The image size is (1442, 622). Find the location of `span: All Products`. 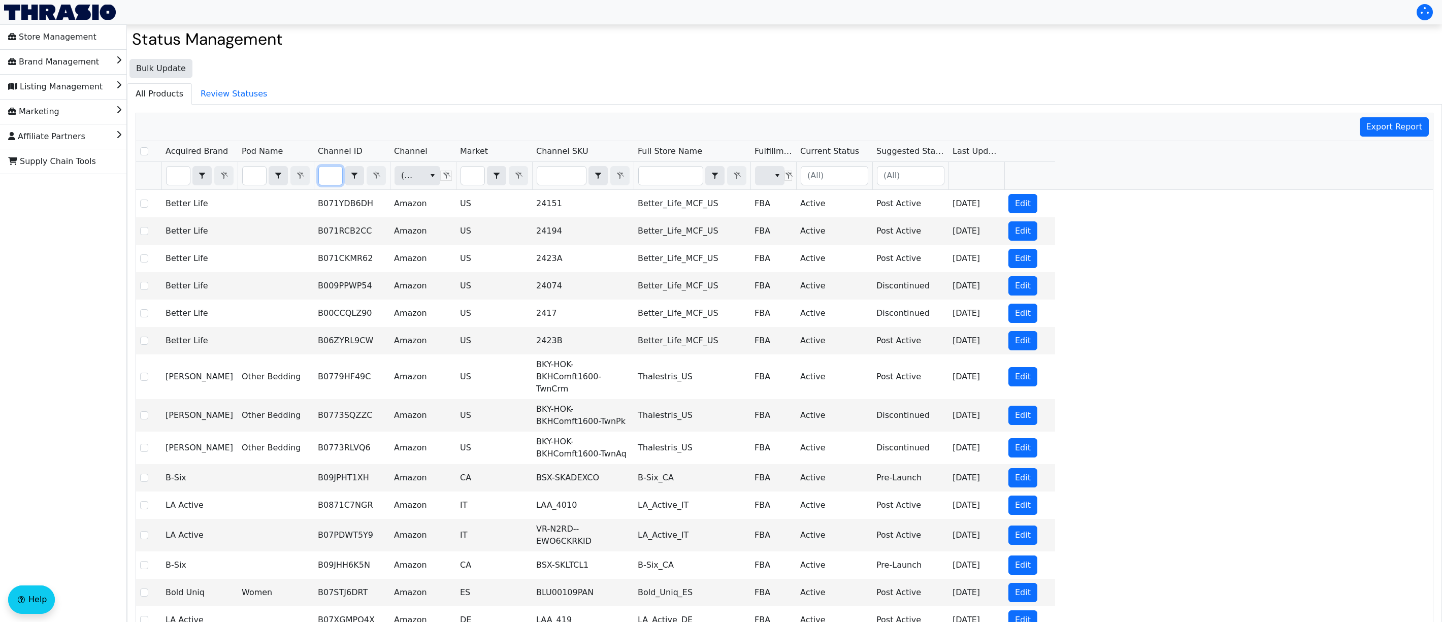

span: All Products is located at coordinates (159, 94).